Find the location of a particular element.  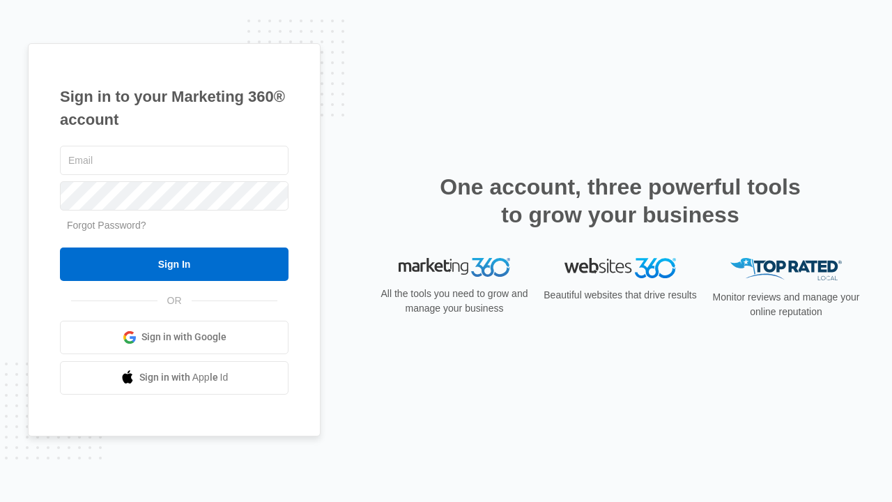

input: Sign In is located at coordinates (174, 264).